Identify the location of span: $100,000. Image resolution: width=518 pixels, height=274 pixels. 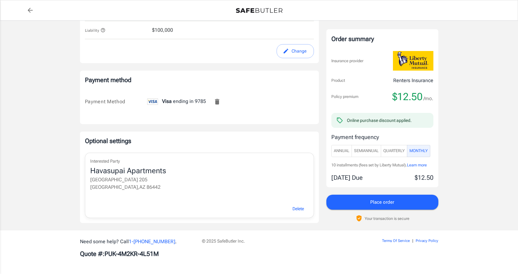
(162, 30).